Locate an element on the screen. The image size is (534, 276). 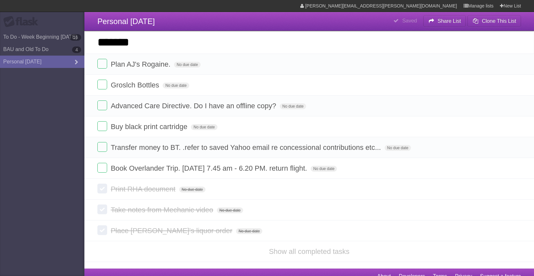
b: 4 is located at coordinates (77, 50).